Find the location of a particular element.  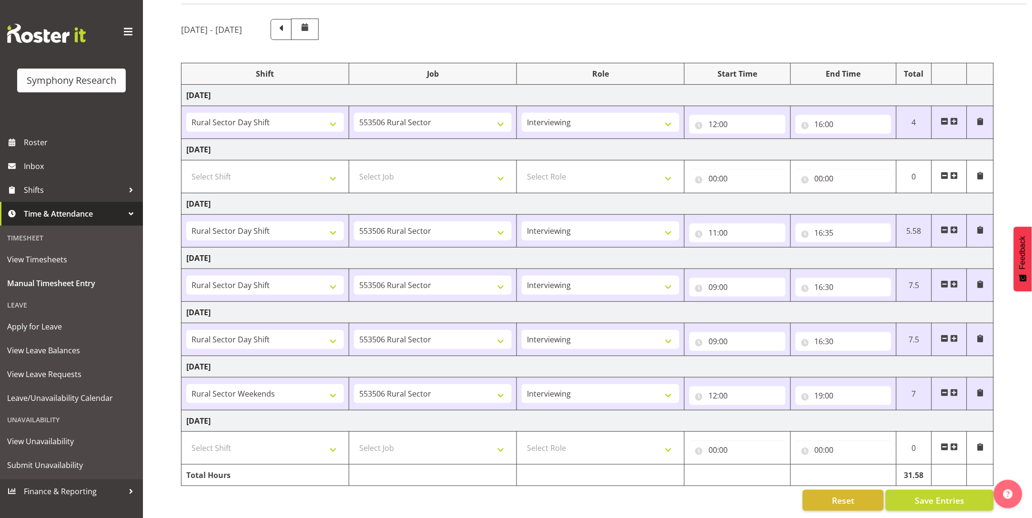

span: View Leave Balances is located at coordinates (71, 351).